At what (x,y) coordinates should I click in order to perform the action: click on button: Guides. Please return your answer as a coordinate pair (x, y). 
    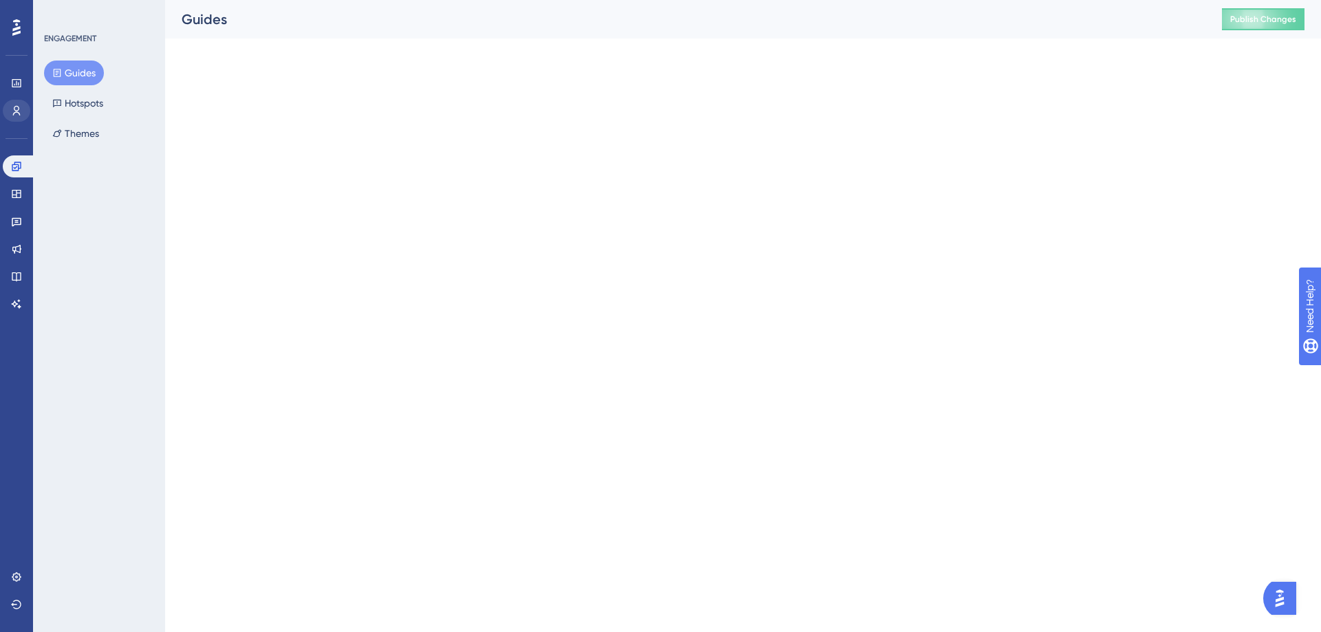
    Looking at the image, I should click on (74, 73).